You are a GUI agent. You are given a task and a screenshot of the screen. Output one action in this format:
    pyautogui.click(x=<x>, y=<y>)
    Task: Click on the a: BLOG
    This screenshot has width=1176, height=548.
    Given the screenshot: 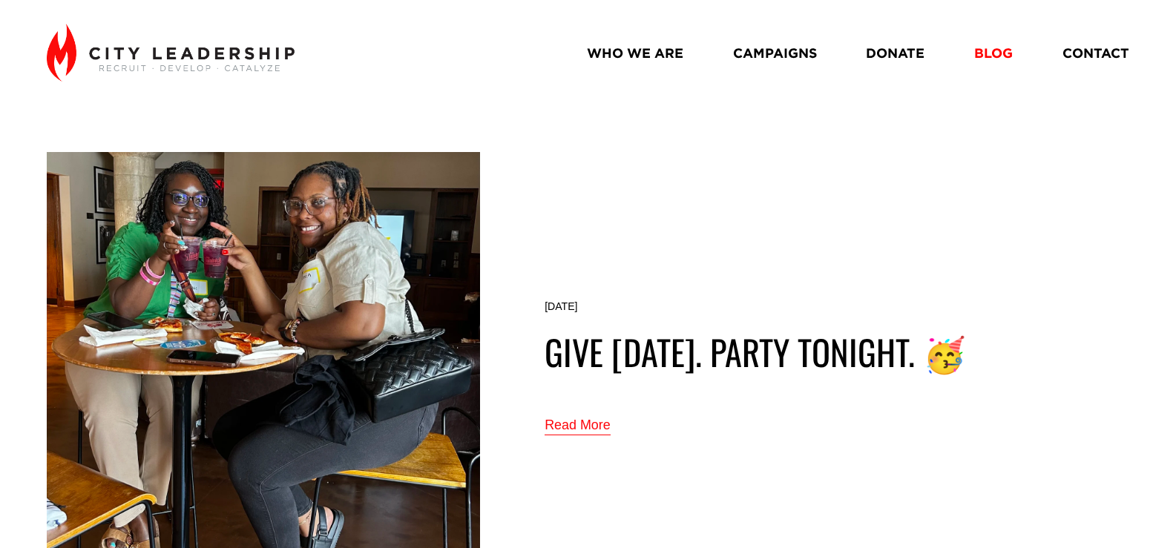 What is the action you would take?
    pyautogui.click(x=994, y=53)
    